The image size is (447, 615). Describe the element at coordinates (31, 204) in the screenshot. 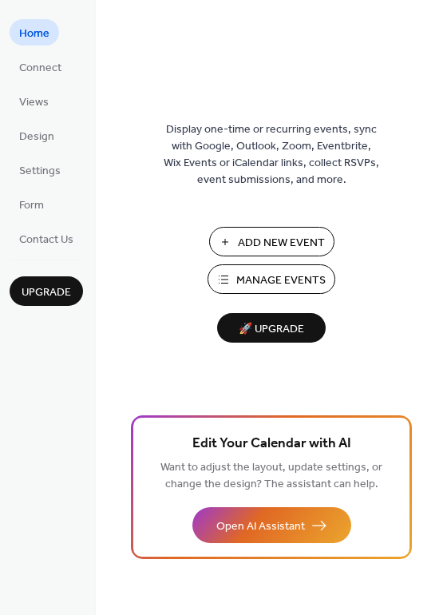

I see `a: Form` at that location.